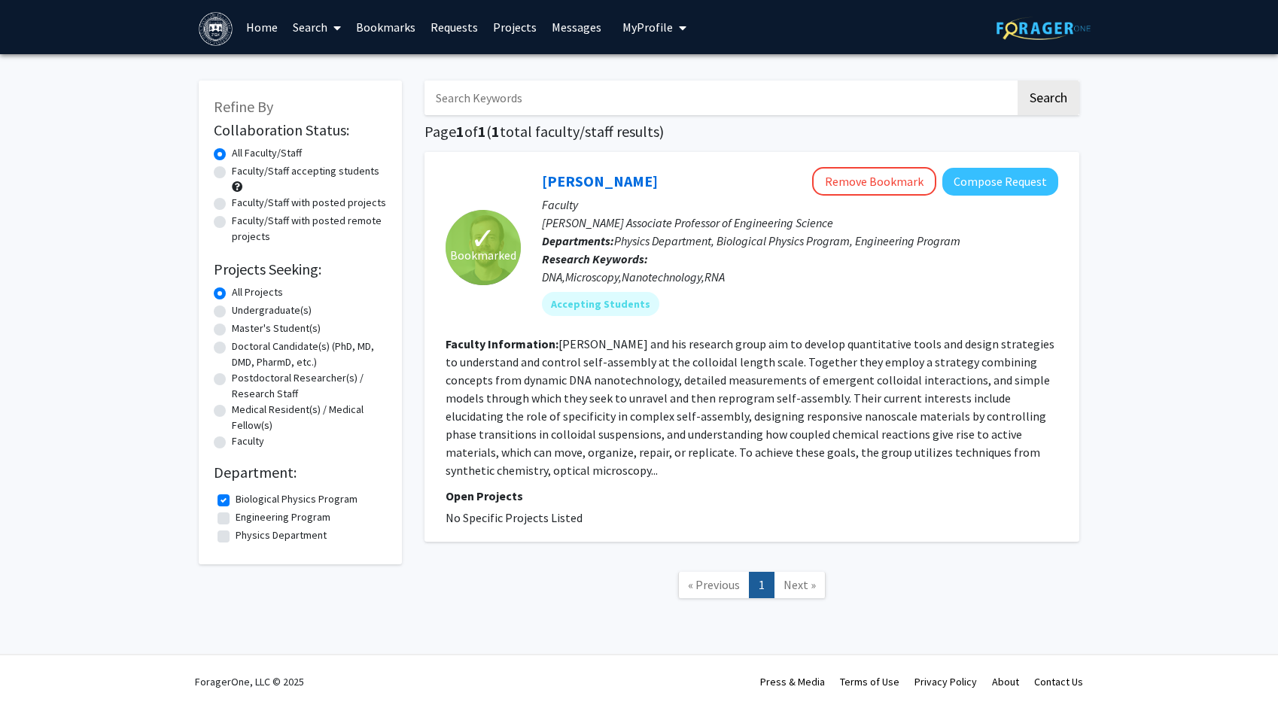  I want to click on h2: Department:, so click(300, 473).